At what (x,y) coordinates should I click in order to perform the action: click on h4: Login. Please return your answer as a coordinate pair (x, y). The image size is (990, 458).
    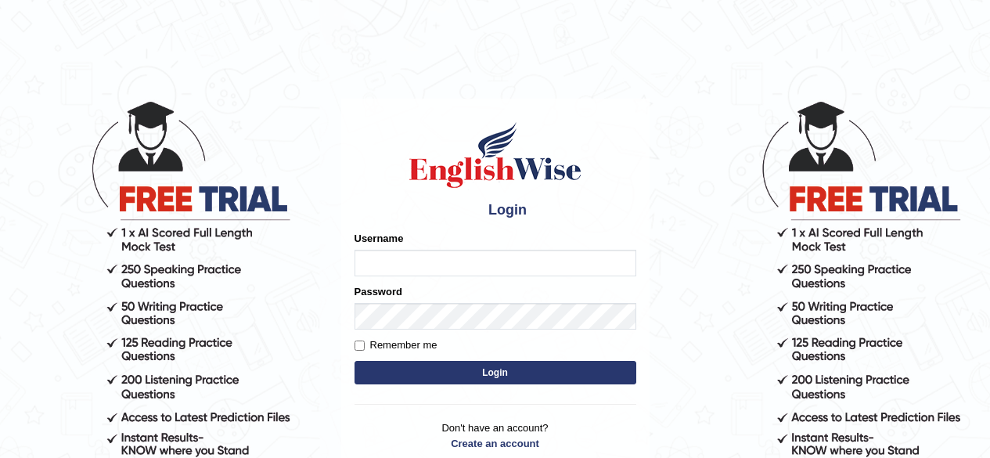
    Looking at the image, I should click on (496, 211).